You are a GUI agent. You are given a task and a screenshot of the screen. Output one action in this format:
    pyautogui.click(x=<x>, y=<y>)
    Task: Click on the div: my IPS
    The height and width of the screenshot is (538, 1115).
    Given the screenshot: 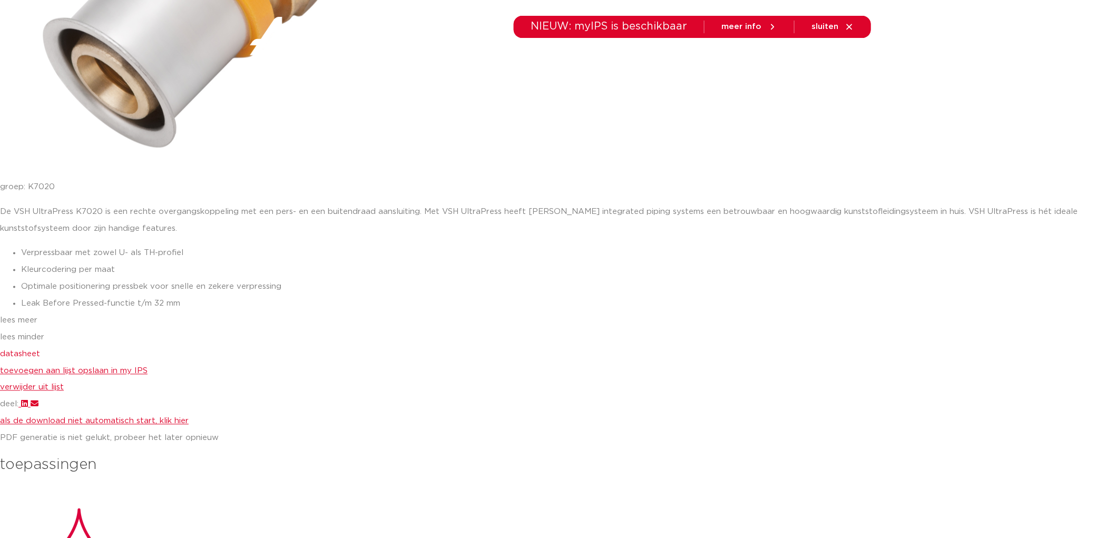 What is the action you would take?
    pyautogui.click(x=825, y=59)
    